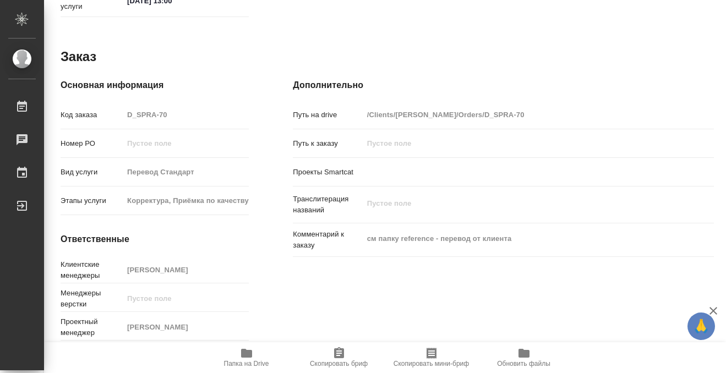 Image resolution: width=726 pixels, height=373 pixels. What do you see at coordinates (328, 144) in the screenshot?
I see `p: Путь к заказу` at bounding box center [328, 144].